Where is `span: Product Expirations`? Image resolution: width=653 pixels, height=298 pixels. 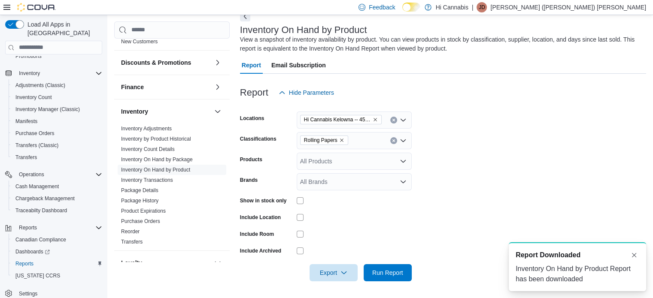
span: Product Expirations is located at coordinates (143, 211).